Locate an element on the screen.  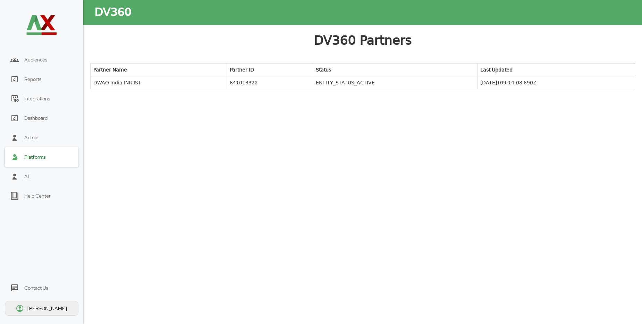
th: Status is located at coordinates (395, 70).